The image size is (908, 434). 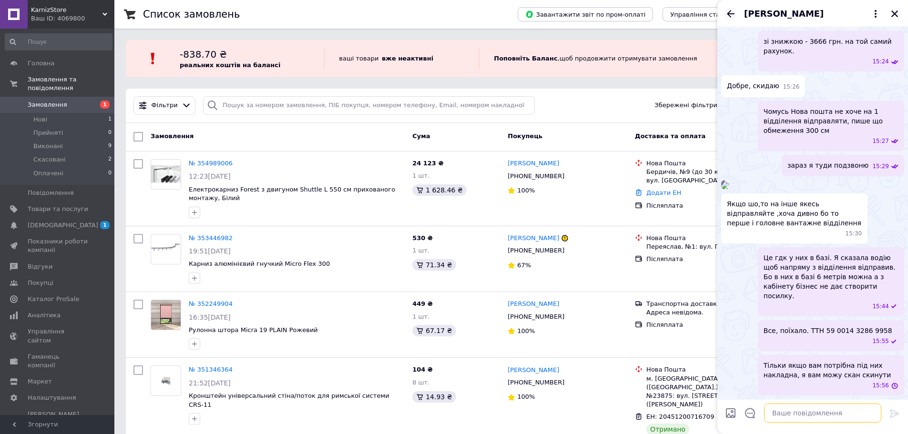 I want to click on span: зі знижкою - 3666 грн. на той самий рахунок., so click(x=831, y=46).